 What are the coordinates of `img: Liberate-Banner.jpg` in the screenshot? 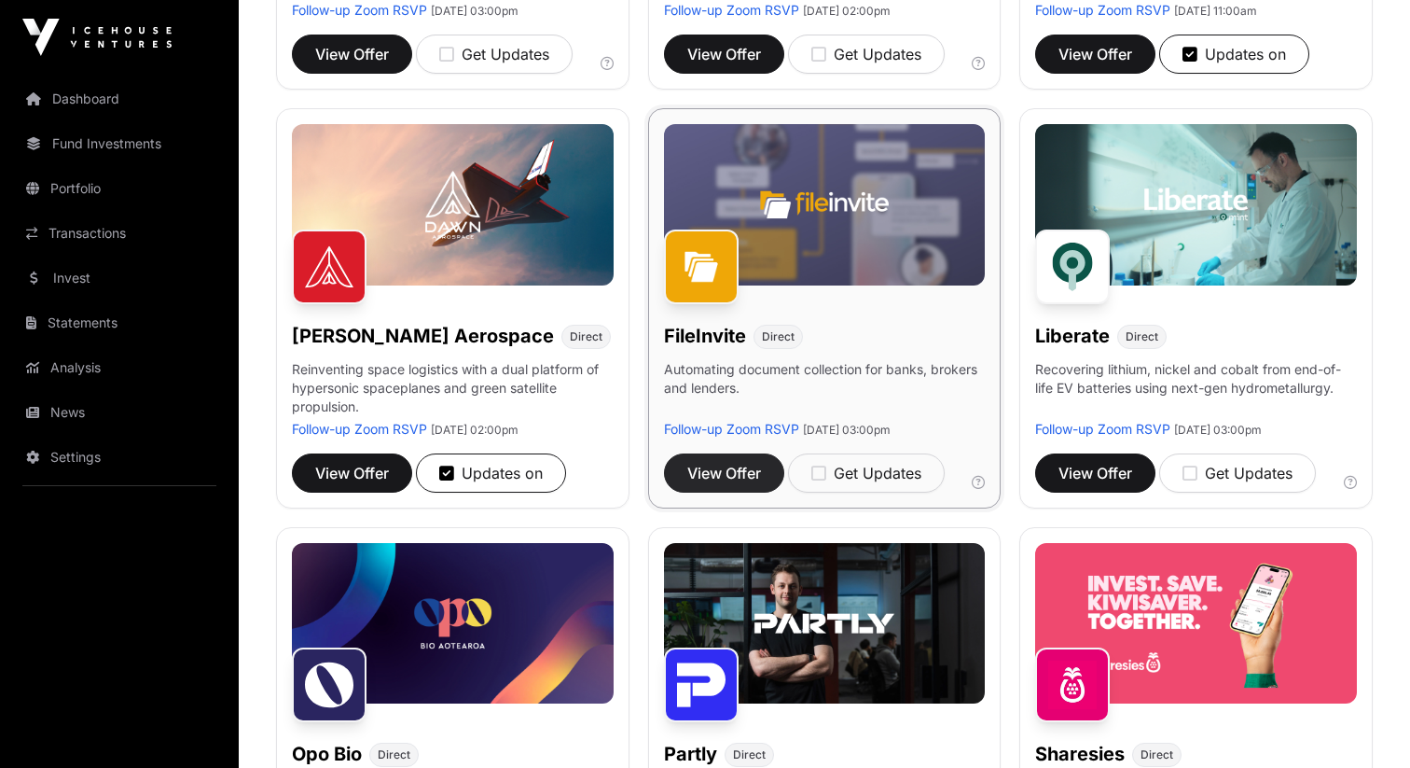 It's located at (1196, 204).